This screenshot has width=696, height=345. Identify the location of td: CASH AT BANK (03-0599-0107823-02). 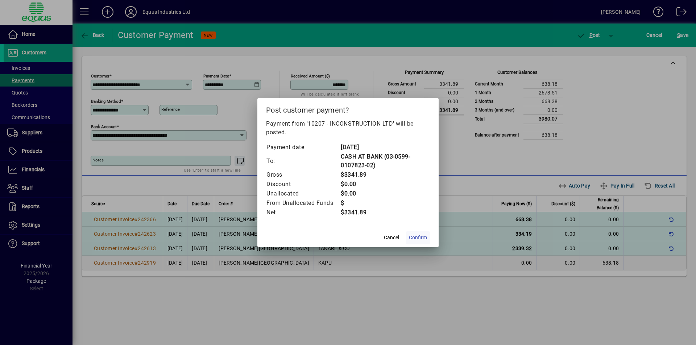
(385, 161).